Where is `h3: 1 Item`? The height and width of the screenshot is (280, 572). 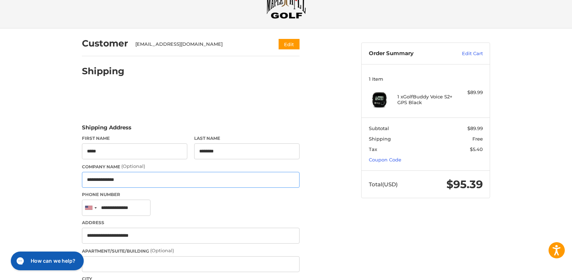 h3: 1 Item is located at coordinates (426, 79).